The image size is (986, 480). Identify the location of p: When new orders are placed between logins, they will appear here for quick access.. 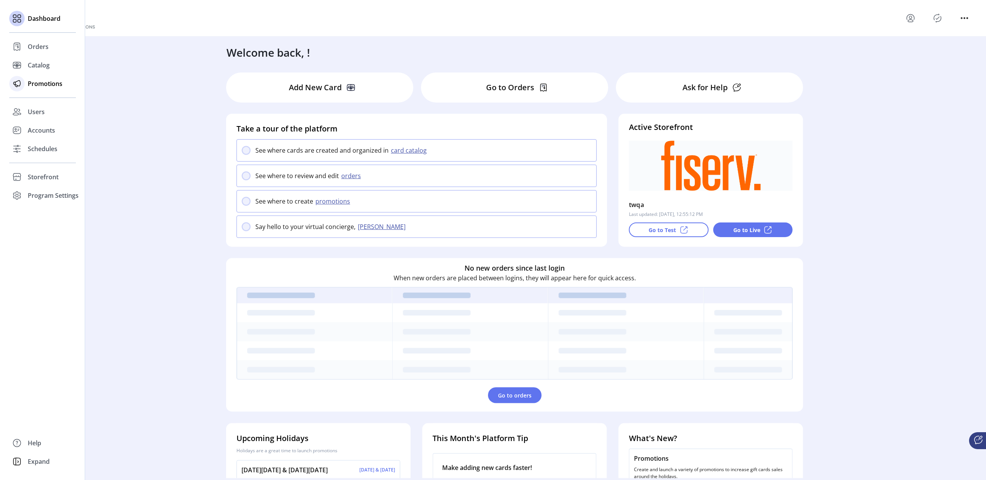
(515, 278).